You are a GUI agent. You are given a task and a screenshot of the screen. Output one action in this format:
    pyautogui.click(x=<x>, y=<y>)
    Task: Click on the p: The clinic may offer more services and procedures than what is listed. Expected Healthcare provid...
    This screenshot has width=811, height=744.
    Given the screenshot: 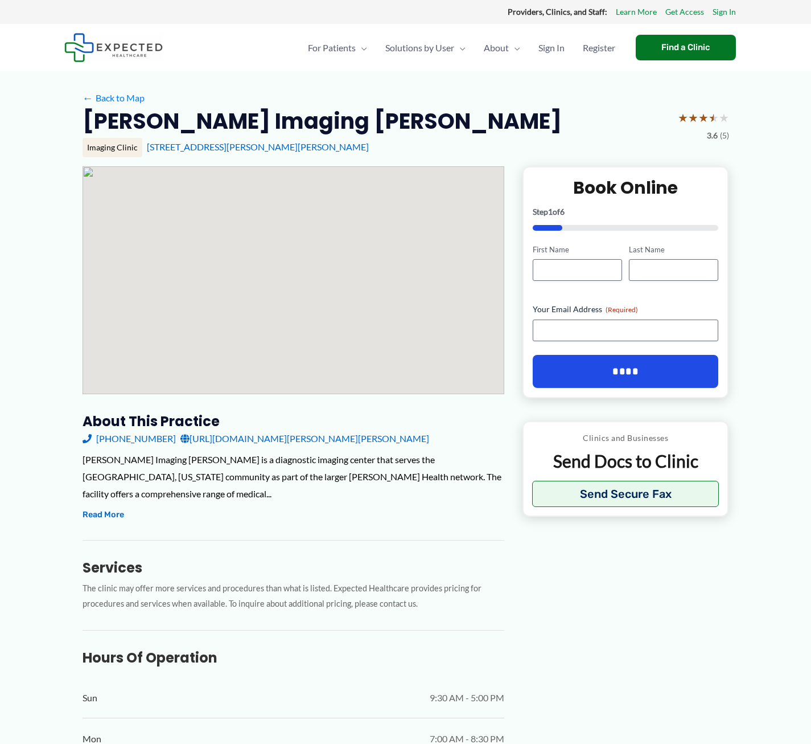 What is the action you would take?
    pyautogui.click(x=293, y=596)
    